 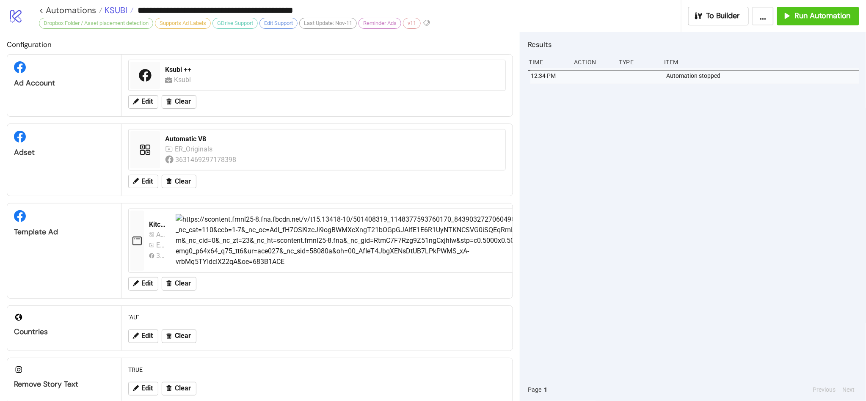 I want to click on div: Automation stopped, so click(x=763, y=76).